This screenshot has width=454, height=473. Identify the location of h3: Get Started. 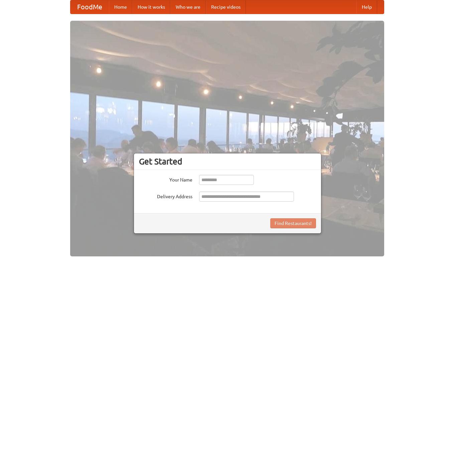
(228, 161).